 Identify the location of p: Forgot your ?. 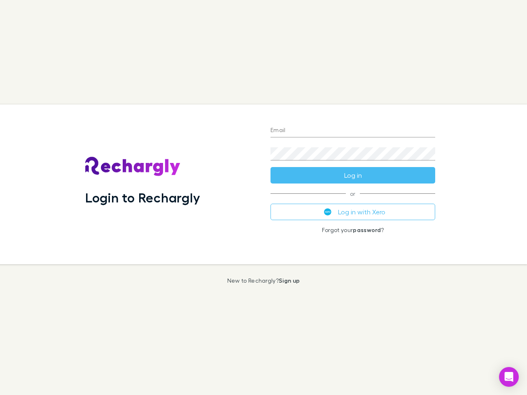
(353, 230).